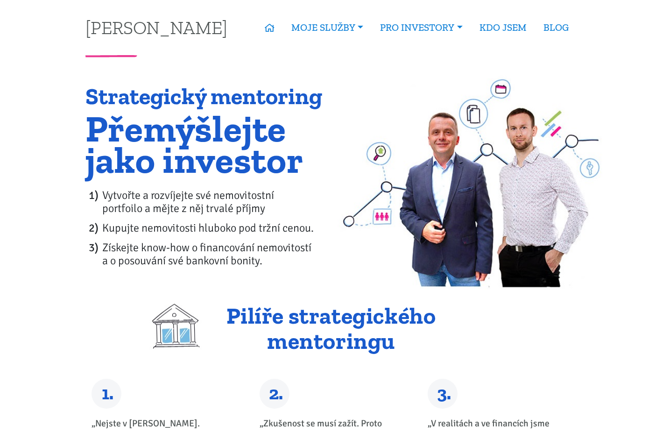 The height and width of the screenshot is (432, 662). Describe the element at coordinates (213, 254) in the screenshot. I see `li: Získejte know-how o financování nemovitostí a o posouvání své bankovní bonity.` at that location.